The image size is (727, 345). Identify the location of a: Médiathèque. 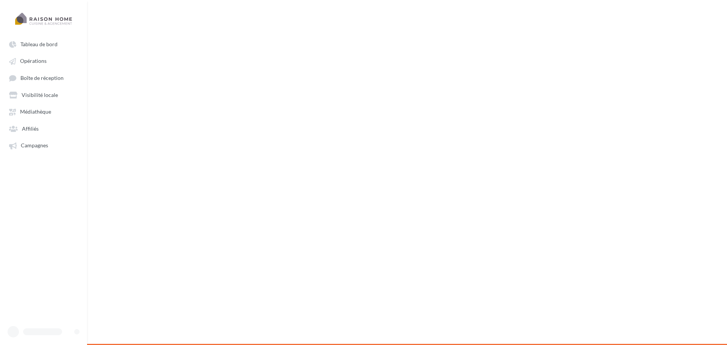
(44, 111).